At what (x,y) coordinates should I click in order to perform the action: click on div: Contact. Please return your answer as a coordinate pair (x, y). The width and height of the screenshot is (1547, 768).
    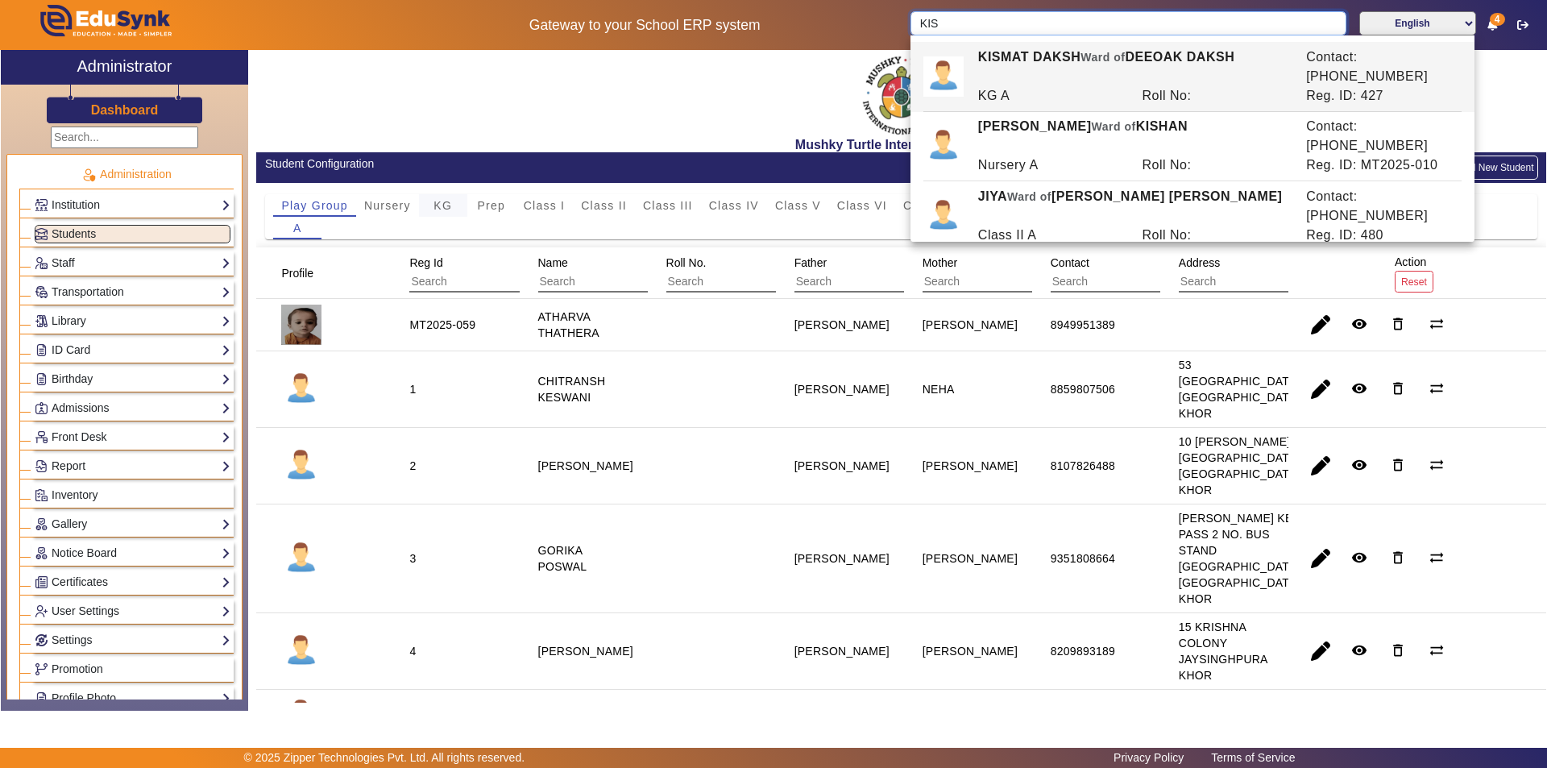
    Looking at the image, I should click on (1129, 273).